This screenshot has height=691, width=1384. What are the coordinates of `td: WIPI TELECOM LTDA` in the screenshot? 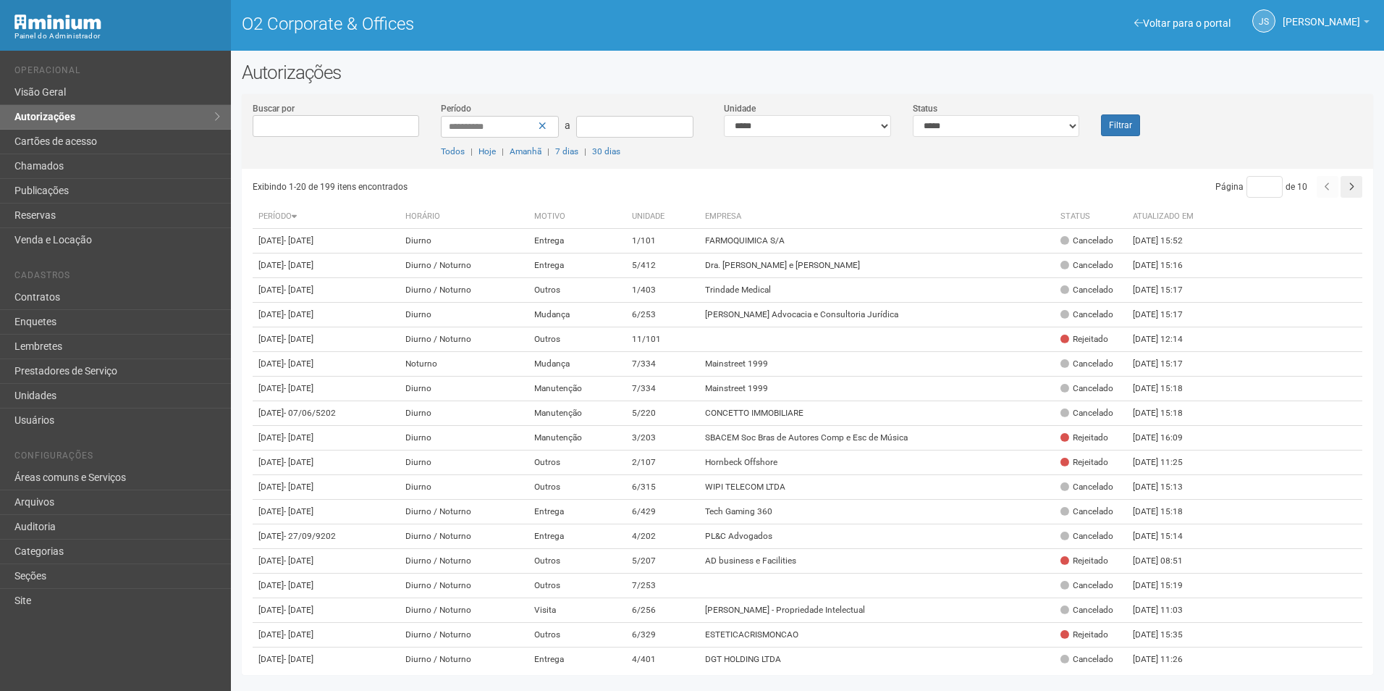 It's located at (877, 487).